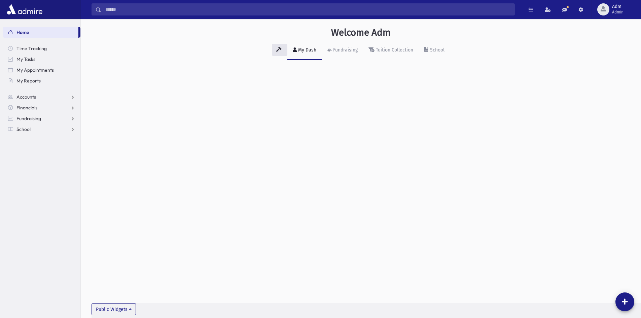 The image size is (641, 318). Describe the element at coordinates (304, 50) in the screenshot. I see `a: My Dash` at that location.